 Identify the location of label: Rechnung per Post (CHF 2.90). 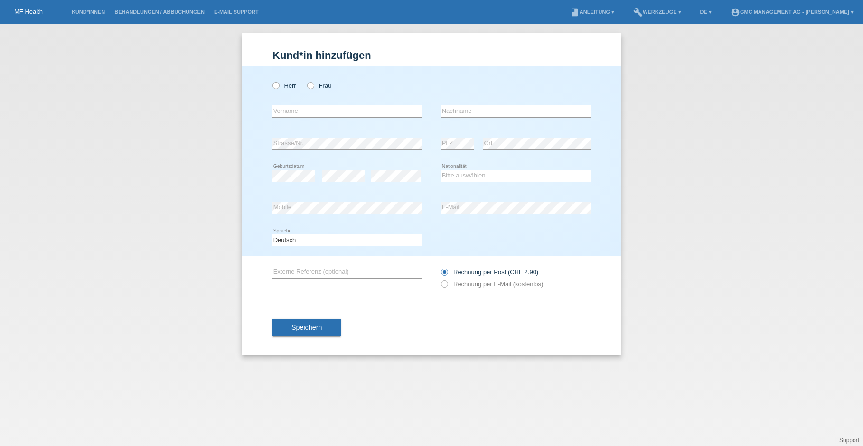
(489, 272).